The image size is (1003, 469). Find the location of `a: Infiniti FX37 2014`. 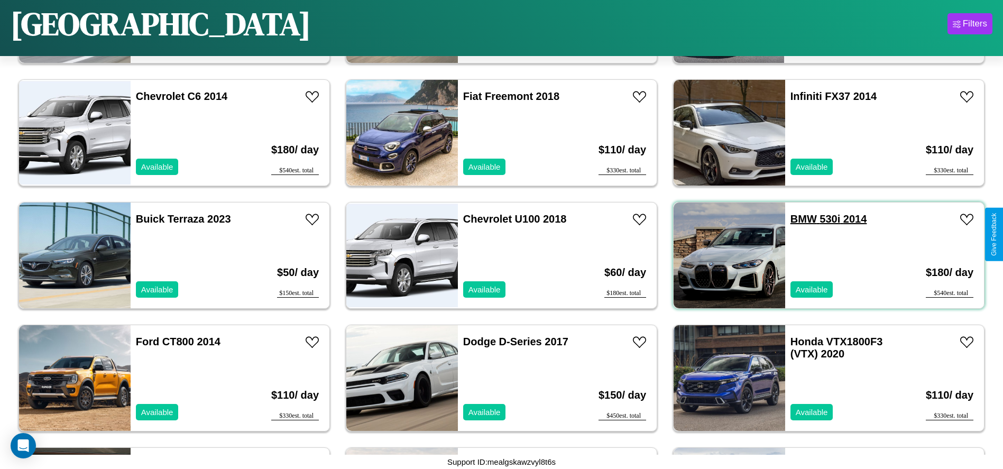

a: Infiniti FX37 2014 is located at coordinates (833, 96).